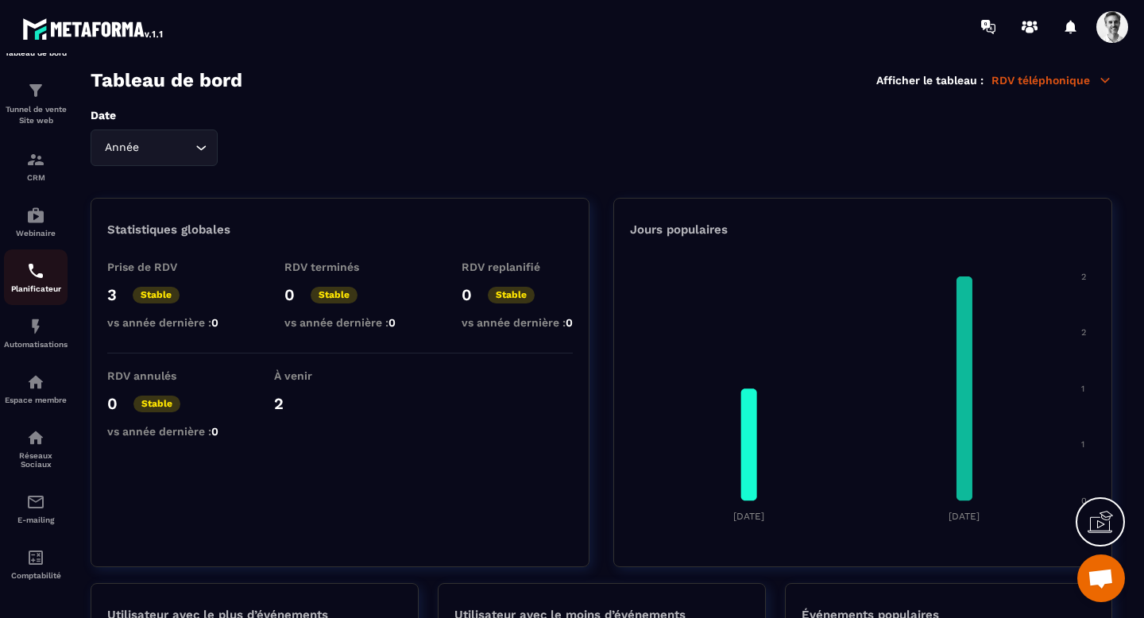  I want to click on p: CRM, so click(36, 177).